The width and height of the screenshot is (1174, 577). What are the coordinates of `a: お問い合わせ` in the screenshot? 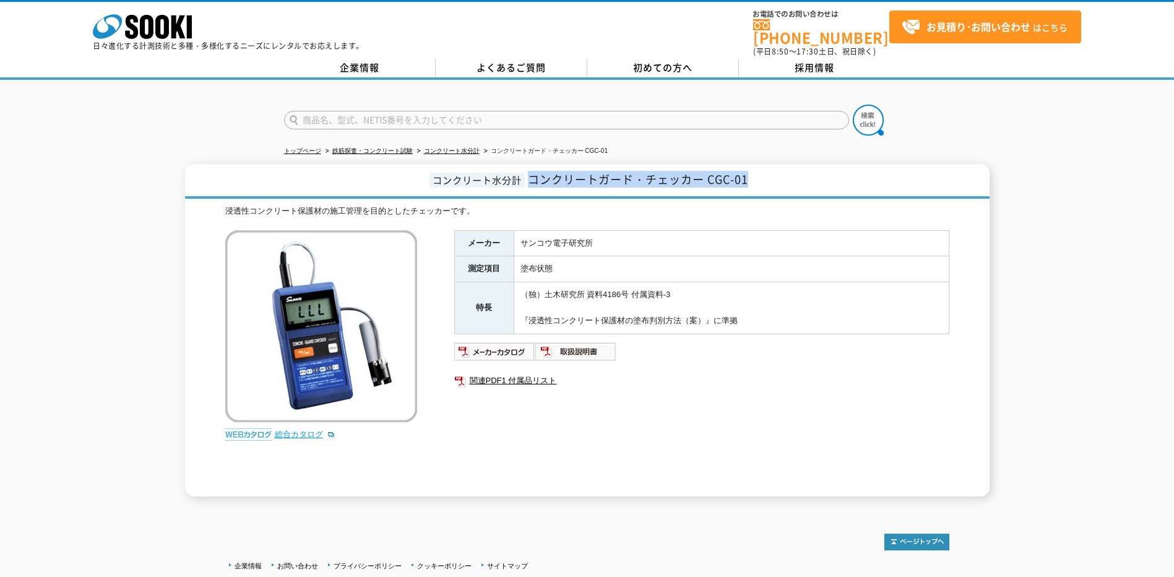 It's located at (298, 565).